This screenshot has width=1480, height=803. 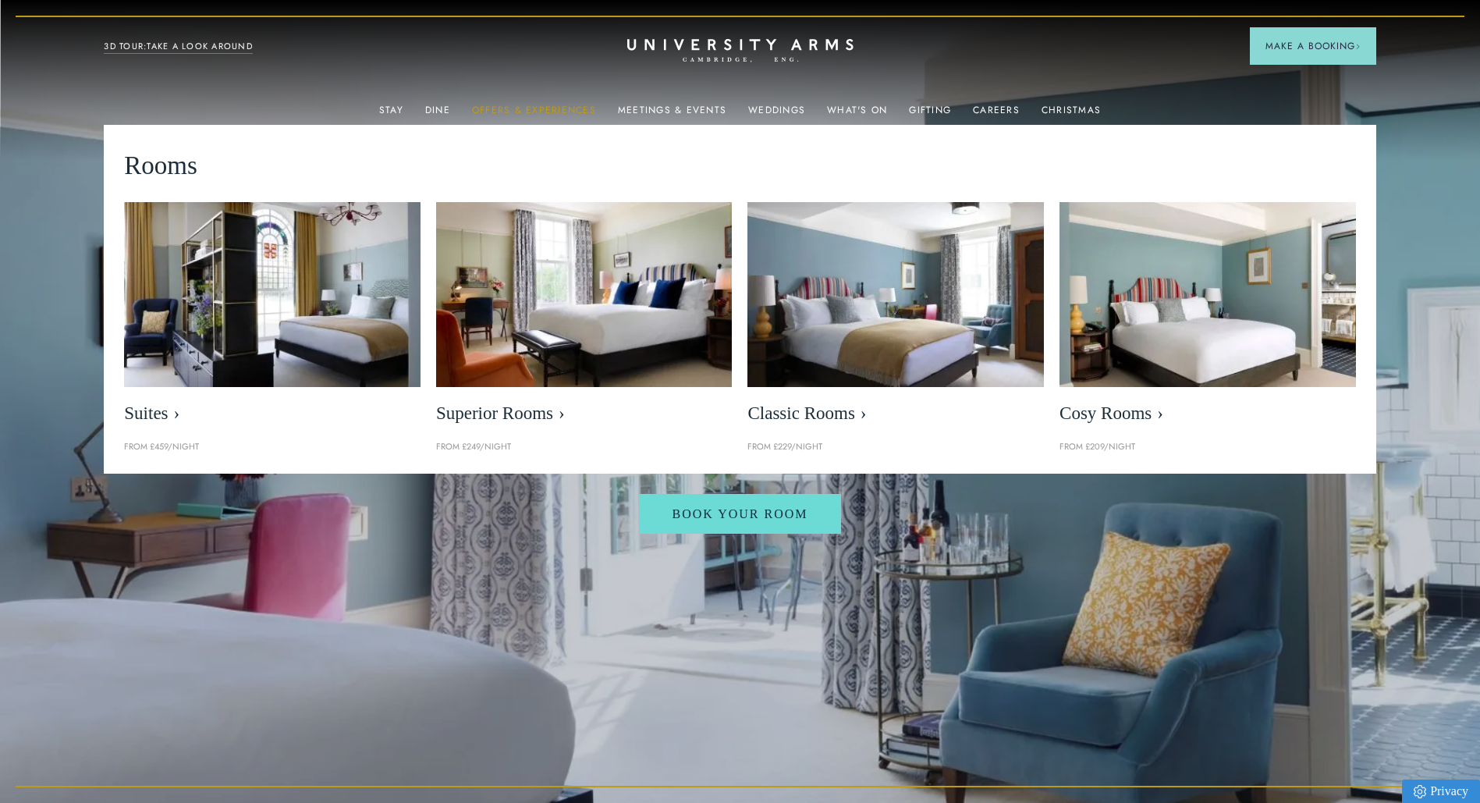 I want to click on a: image-0c4e569bfe2498b75de12d7d88bf10a1f5f839d4-400x250-jpg Cosy Rooms, so click(x=1208, y=317).